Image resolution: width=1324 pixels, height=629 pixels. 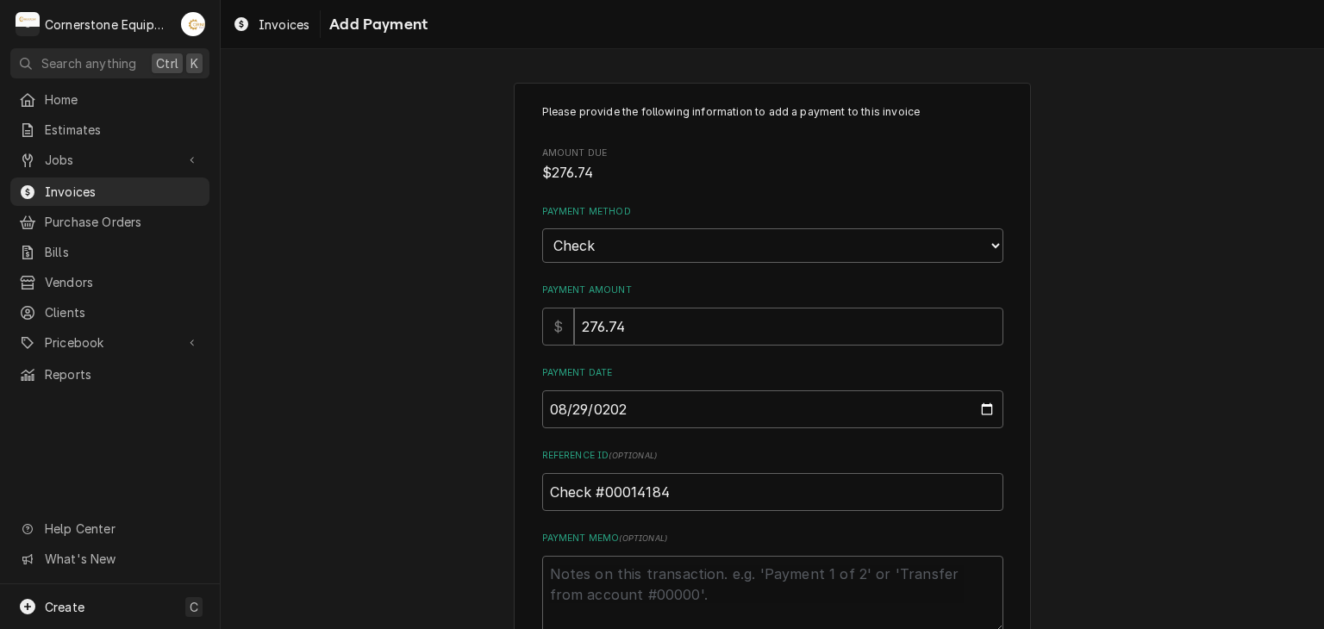 What do you see at coordinates (772, 234) in the screenshot?
I see `div: Payment Method` at bounding box center [772, 234].